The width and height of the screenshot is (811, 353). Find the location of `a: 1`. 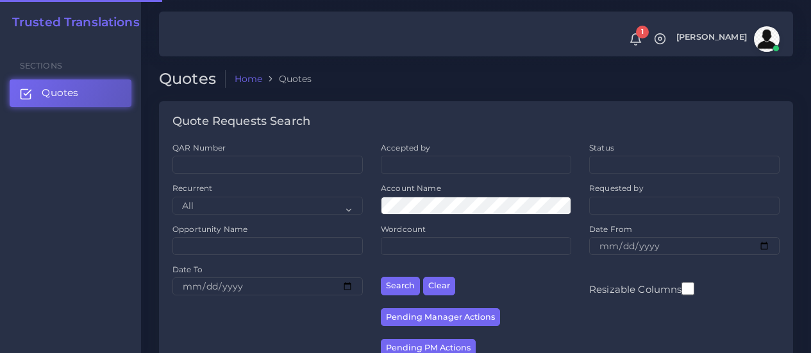

a: 1 is located at coordinates (635, 39).